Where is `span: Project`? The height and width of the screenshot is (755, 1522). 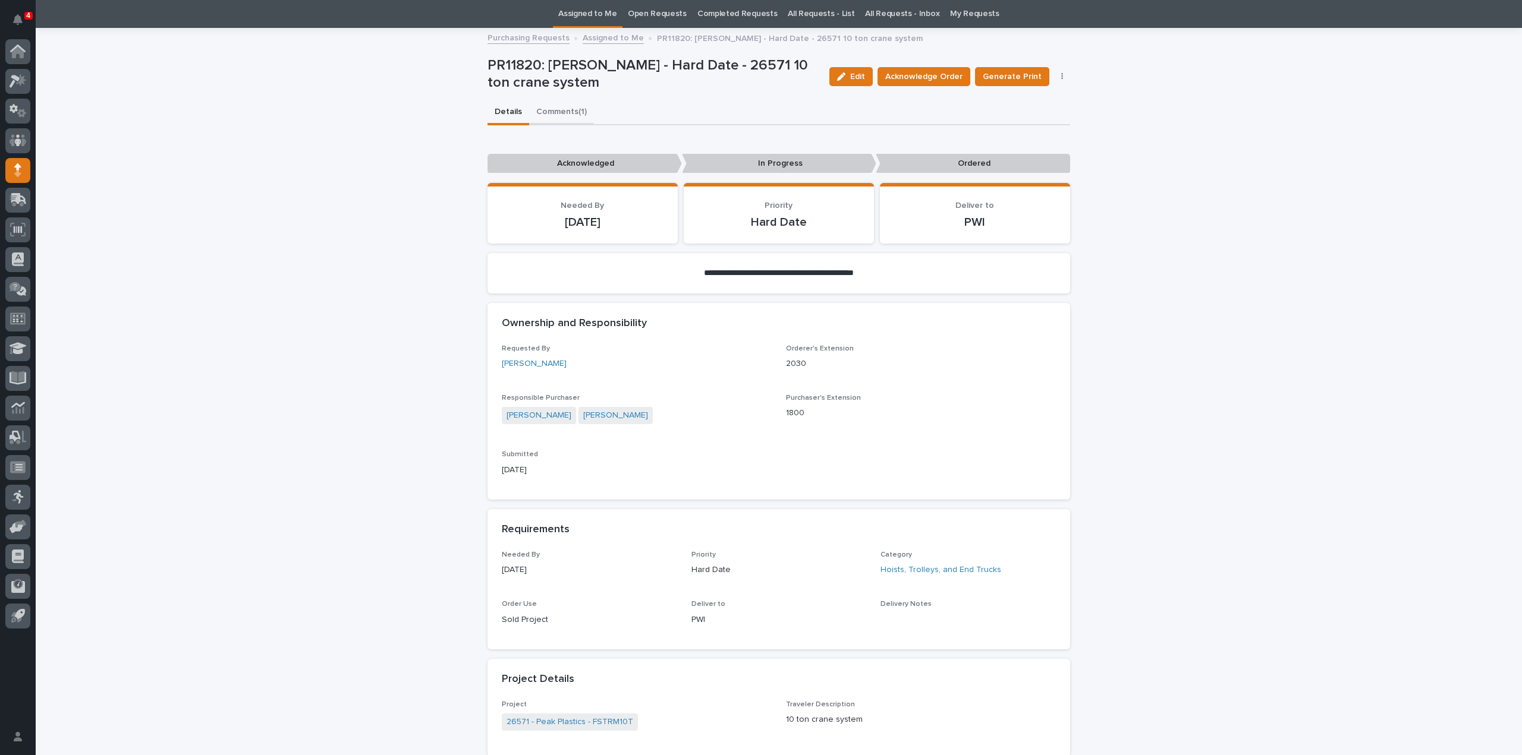
span: Project is located at coordinates (514, 705).